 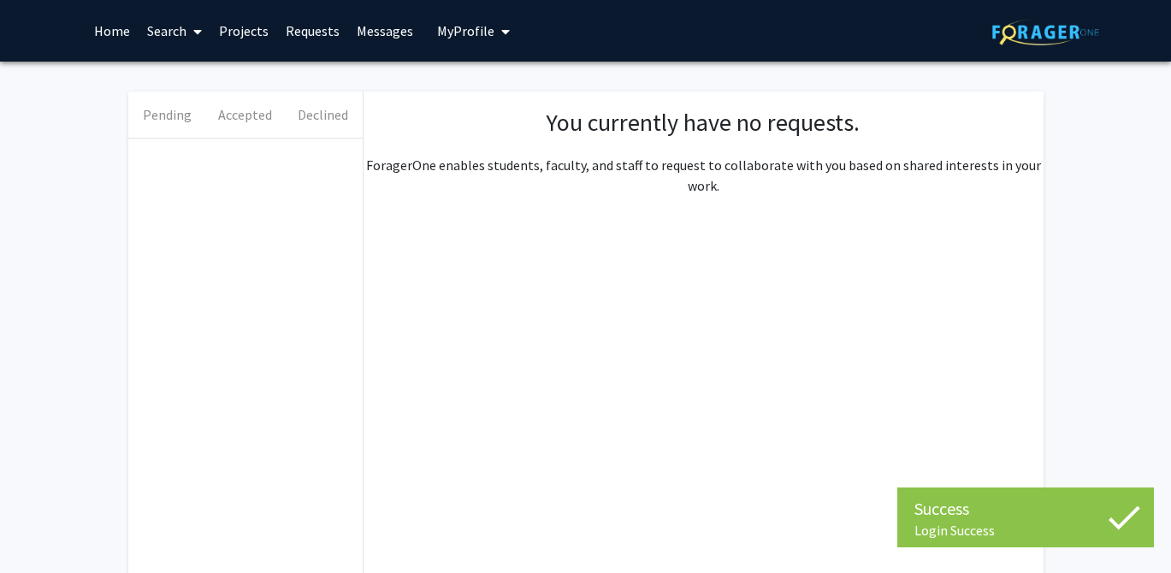 What do you see at coordinates (167, 115) in the screenshot?
I see `button: Pending` at bounding box center [167, 115].